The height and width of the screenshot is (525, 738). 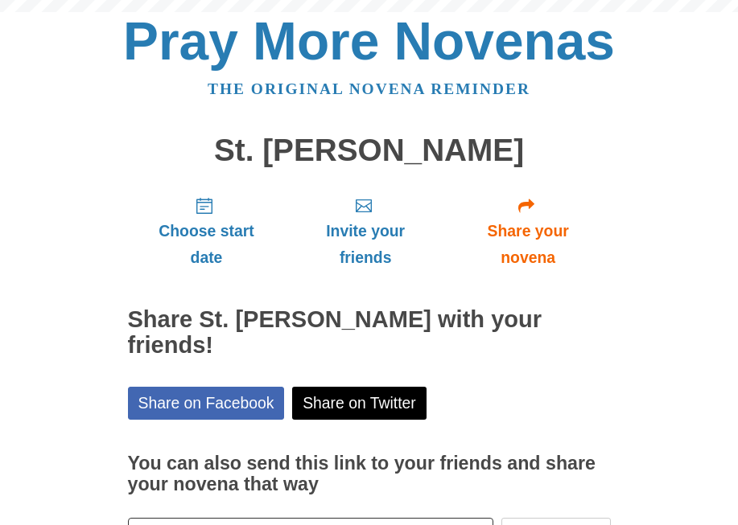 I want to click on h3: You can also send this link to your friends and share your novena that way, so click(x=369, y=474).